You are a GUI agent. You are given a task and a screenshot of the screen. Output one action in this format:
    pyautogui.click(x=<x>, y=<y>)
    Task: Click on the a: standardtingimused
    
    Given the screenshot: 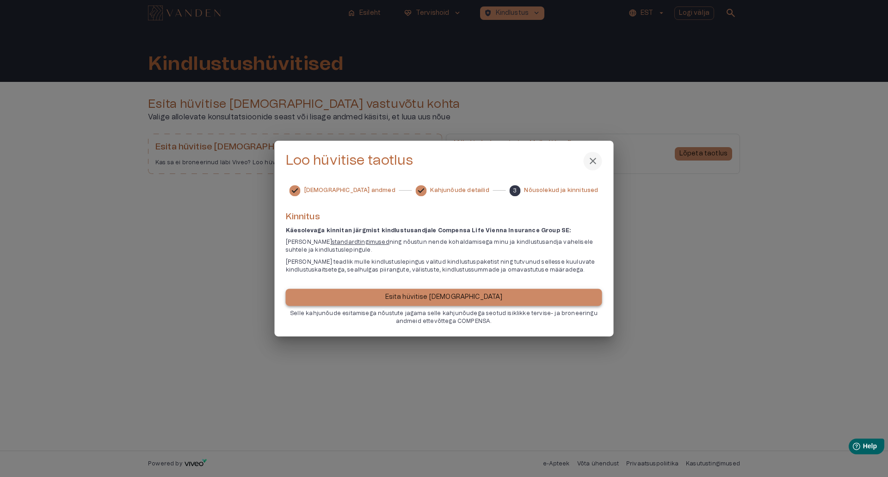 What is the action you would take?
    pyautogui.click(x=361, y=242)
    